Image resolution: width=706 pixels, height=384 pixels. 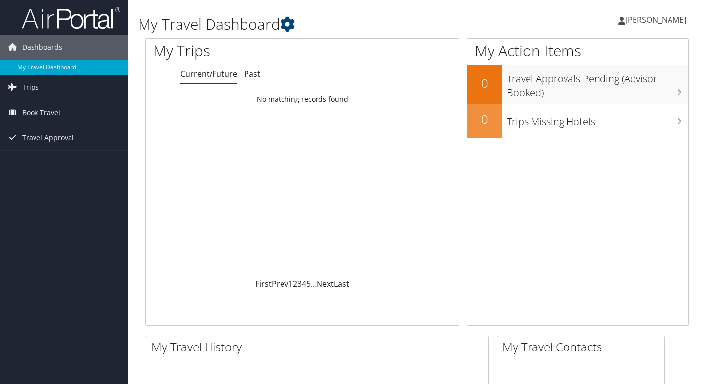 I want to click on a: 5, so click(x=308, y=284).